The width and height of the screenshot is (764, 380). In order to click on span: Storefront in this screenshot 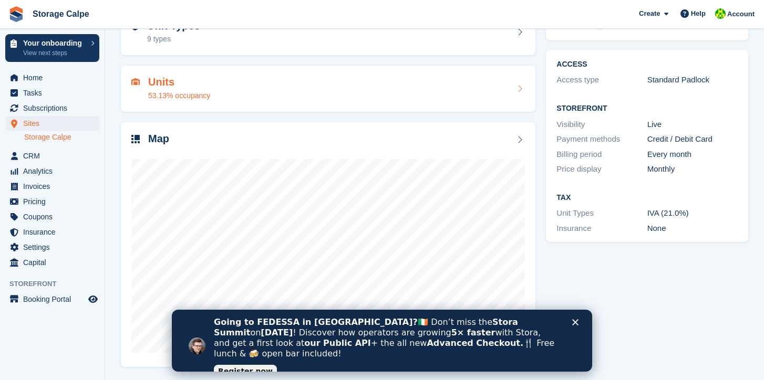, I will do `click(57, 284)`.